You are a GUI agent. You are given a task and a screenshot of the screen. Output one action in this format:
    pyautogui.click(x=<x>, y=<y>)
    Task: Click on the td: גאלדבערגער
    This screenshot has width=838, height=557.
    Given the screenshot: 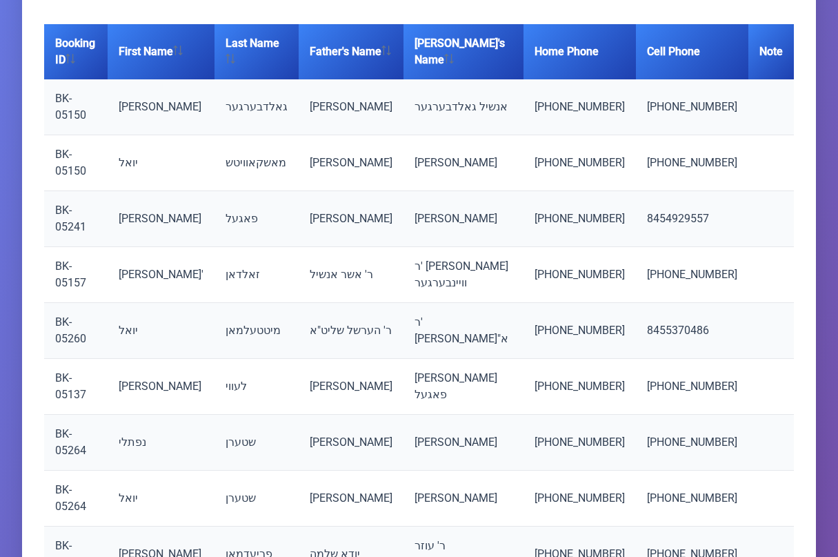 What is the action you would take?
    pyautogui.click(x=257, y=107)
    